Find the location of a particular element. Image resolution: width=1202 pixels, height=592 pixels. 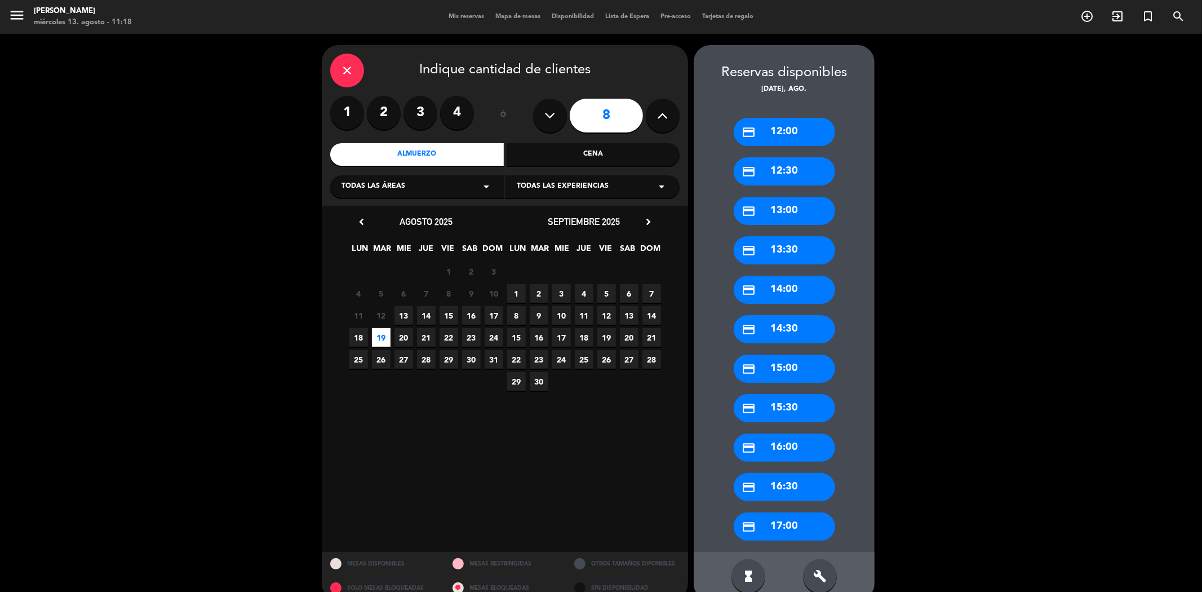

div: OTROS TAMAÑOS DIPONIBLES is located at coordinates (627, 564).